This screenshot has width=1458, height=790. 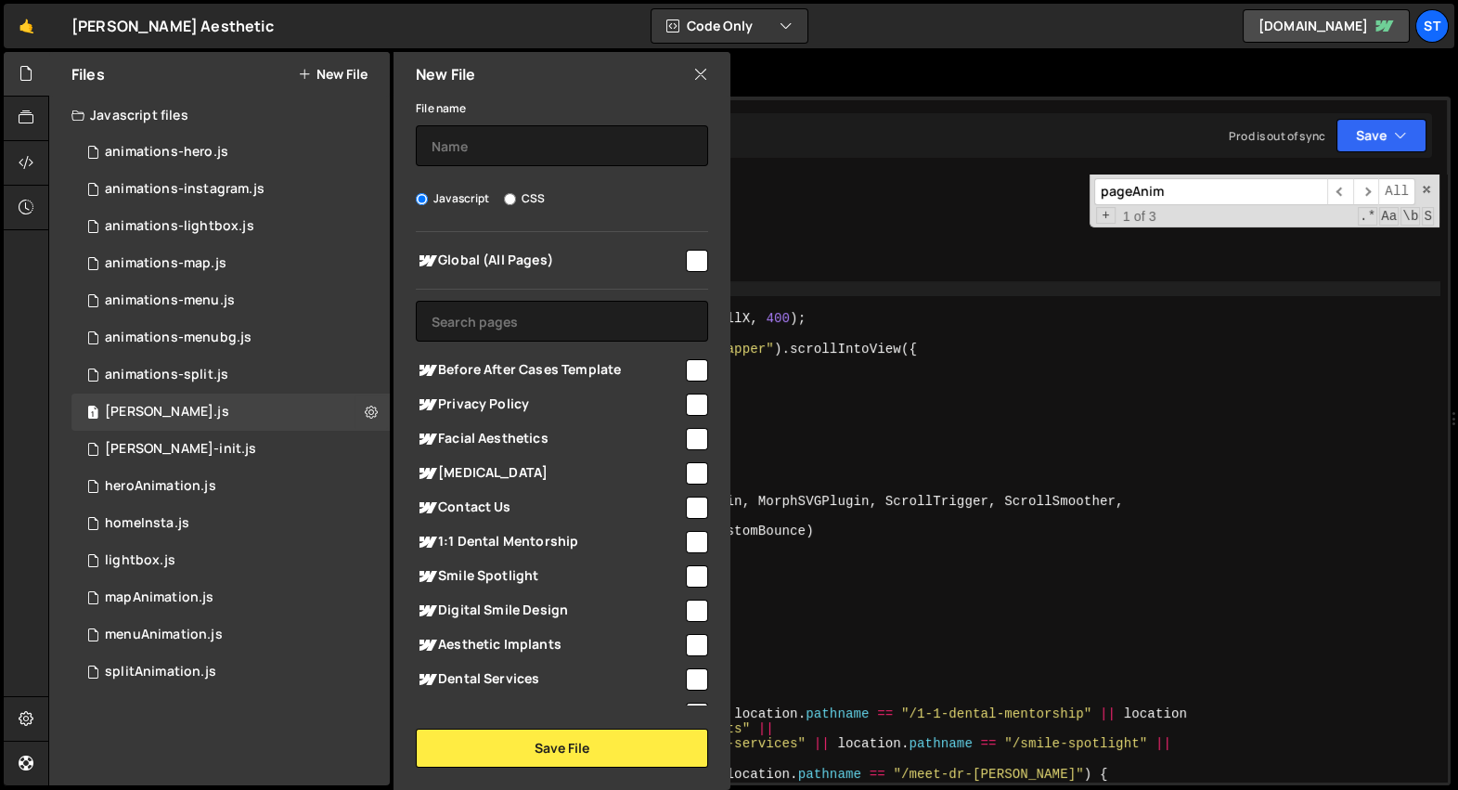 What do you see at coordinates (230, 598) in the screenshot?
I see `div: 12462/30276.js` at bounding box center [230, 598].